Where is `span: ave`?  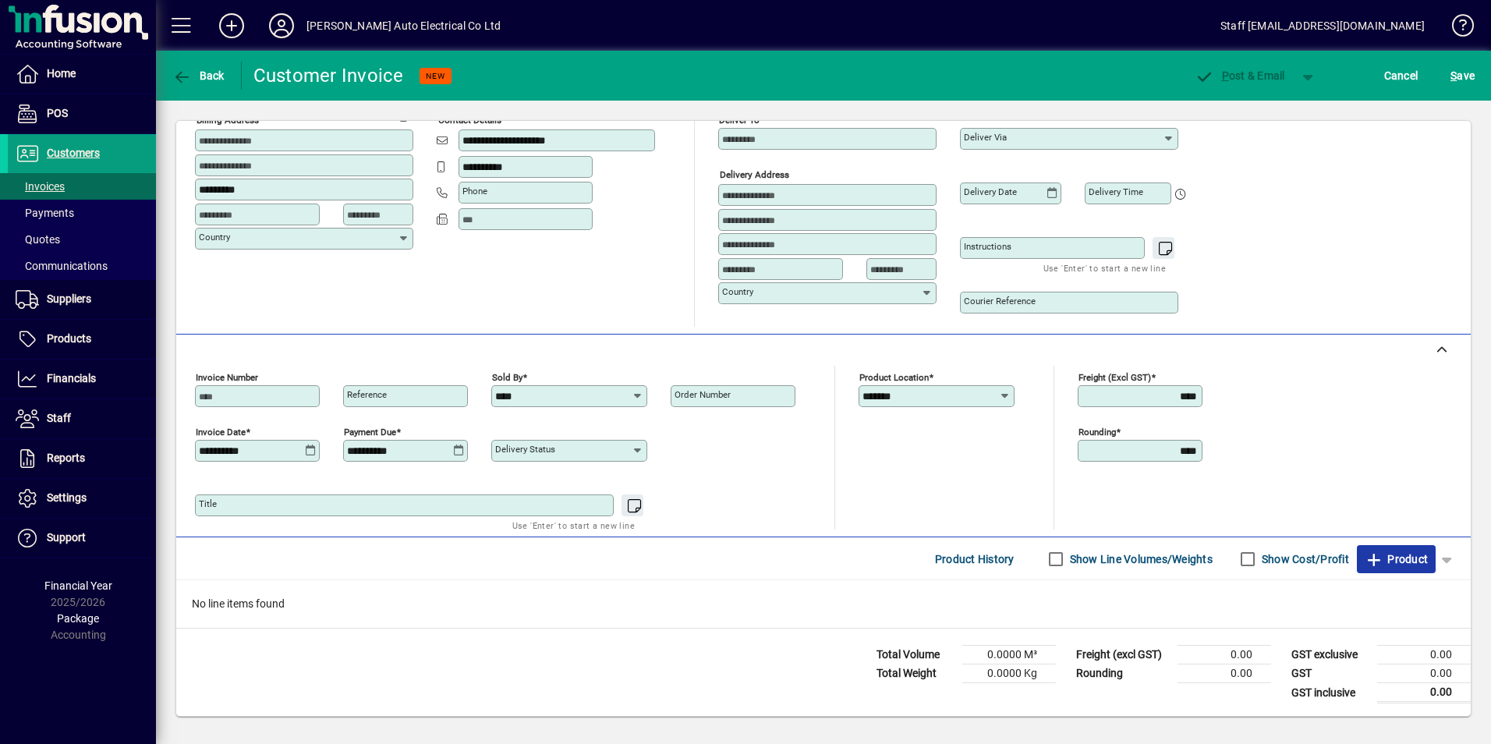
span: ave is located at coordinates (1462, 76).